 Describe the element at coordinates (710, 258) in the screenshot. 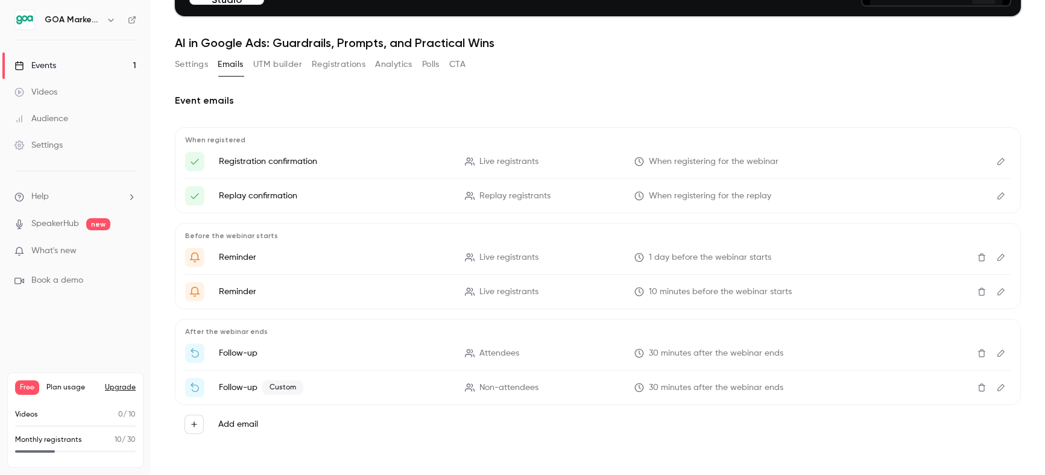

I see `span: 1 day before the webinar starts` at that location.